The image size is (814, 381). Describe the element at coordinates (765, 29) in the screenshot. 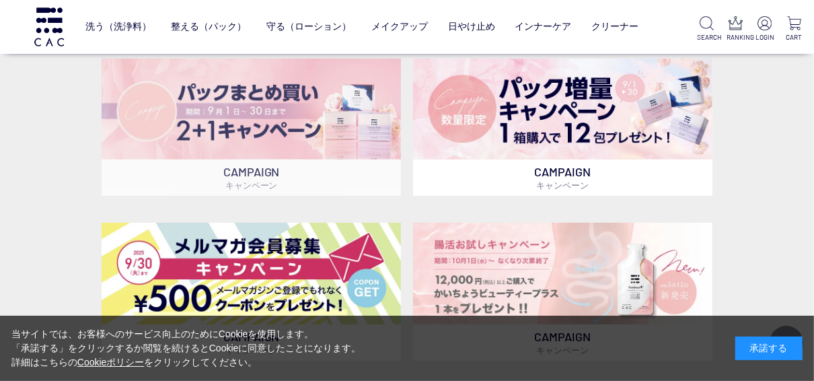

I see `a: LOGIN` at that location.